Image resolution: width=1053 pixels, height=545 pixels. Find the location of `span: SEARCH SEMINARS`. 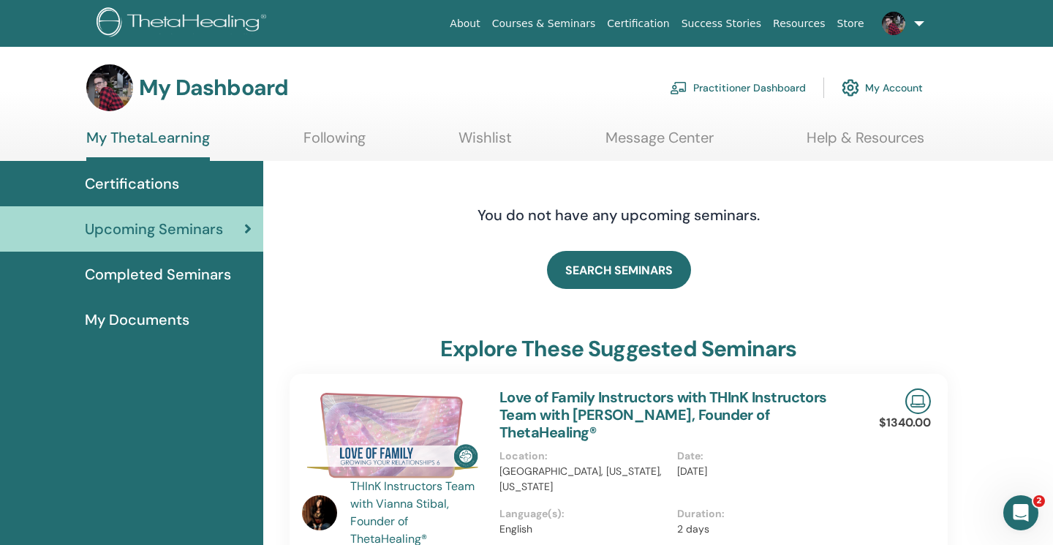

span: SEARCH SEMINARS is located at coordinates (619, 270).